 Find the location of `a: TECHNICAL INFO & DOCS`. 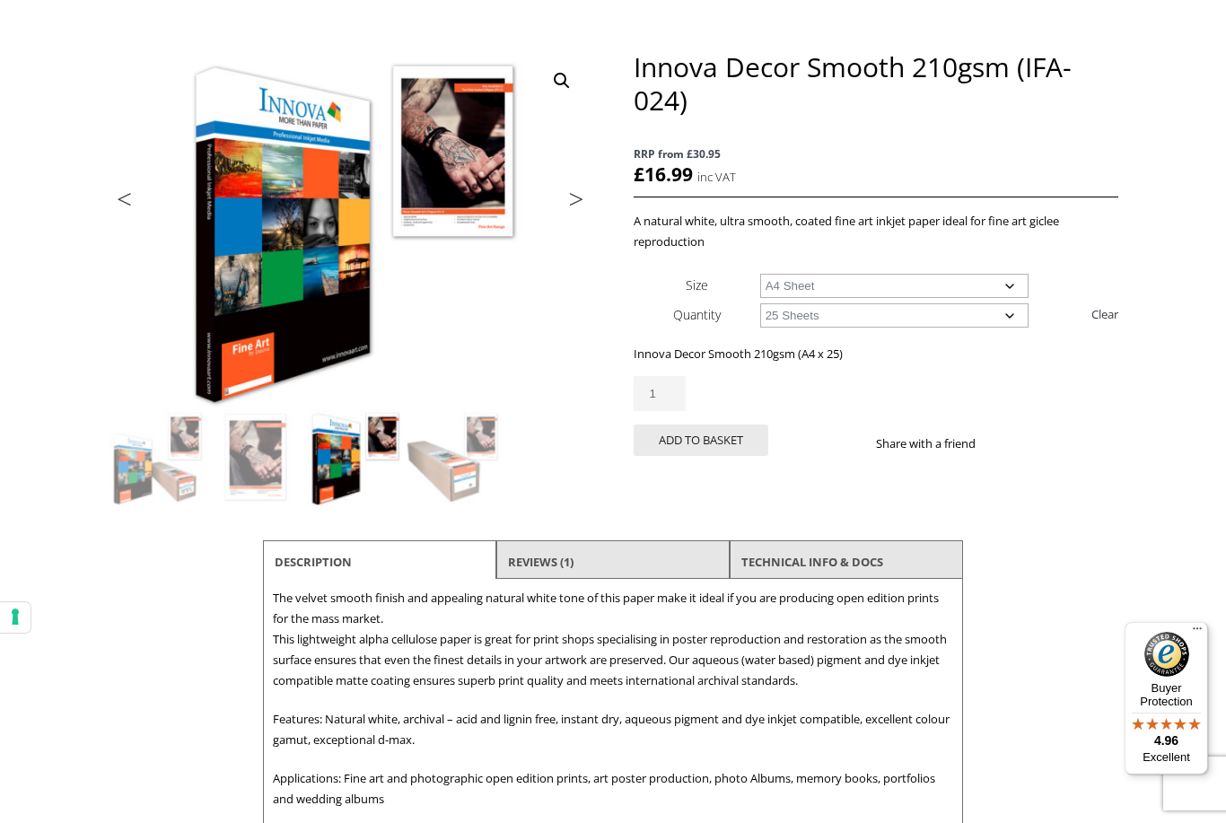

a: TECHNICAL INFO & DOCS is located at coordinates (812, 562).